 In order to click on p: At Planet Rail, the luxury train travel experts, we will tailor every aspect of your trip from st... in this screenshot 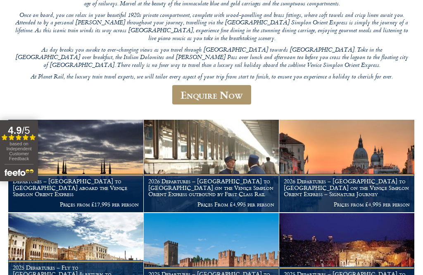, I will do `click(211, 77)`.